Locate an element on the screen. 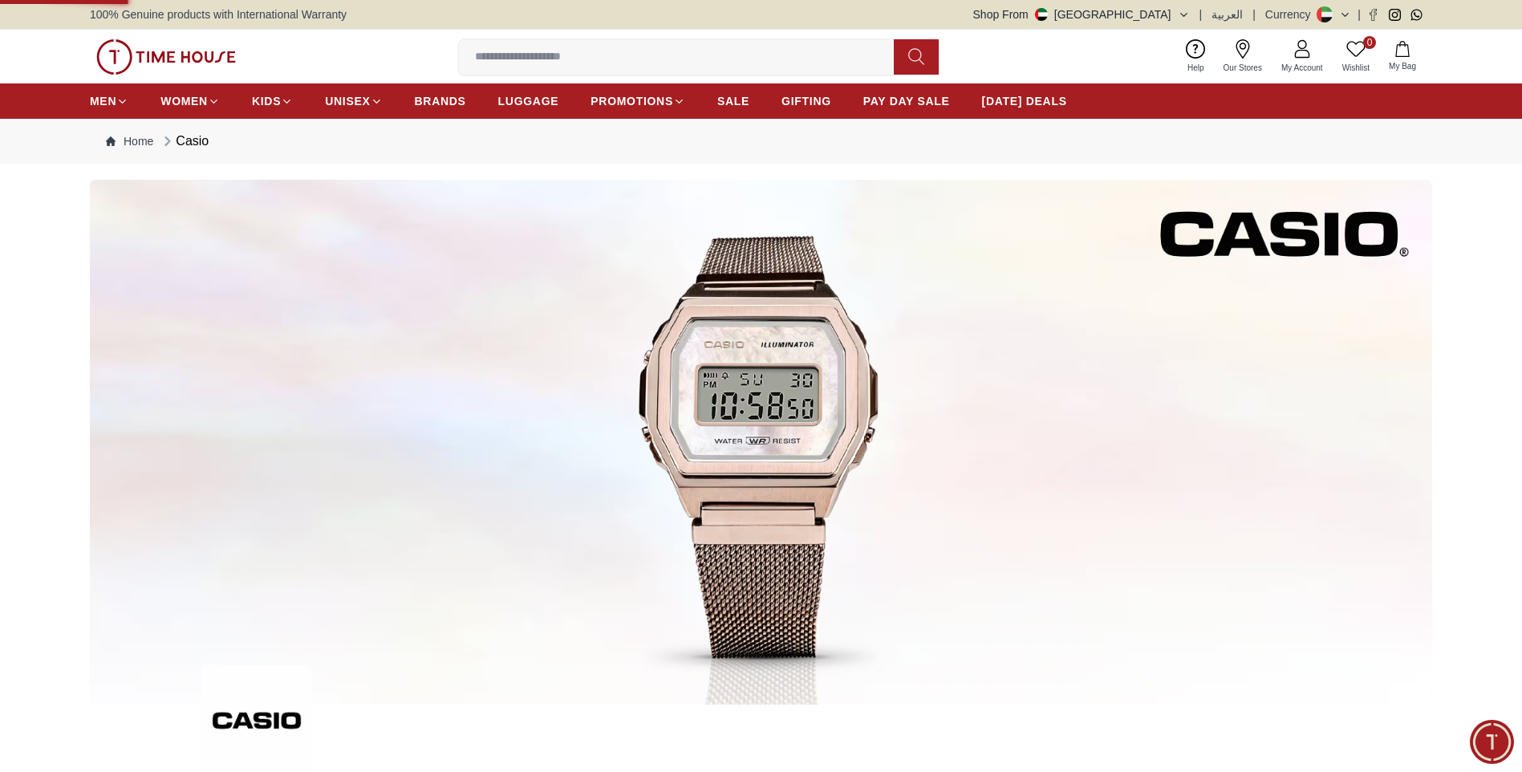  a: WOMEN is located at coordinates (190, 101).